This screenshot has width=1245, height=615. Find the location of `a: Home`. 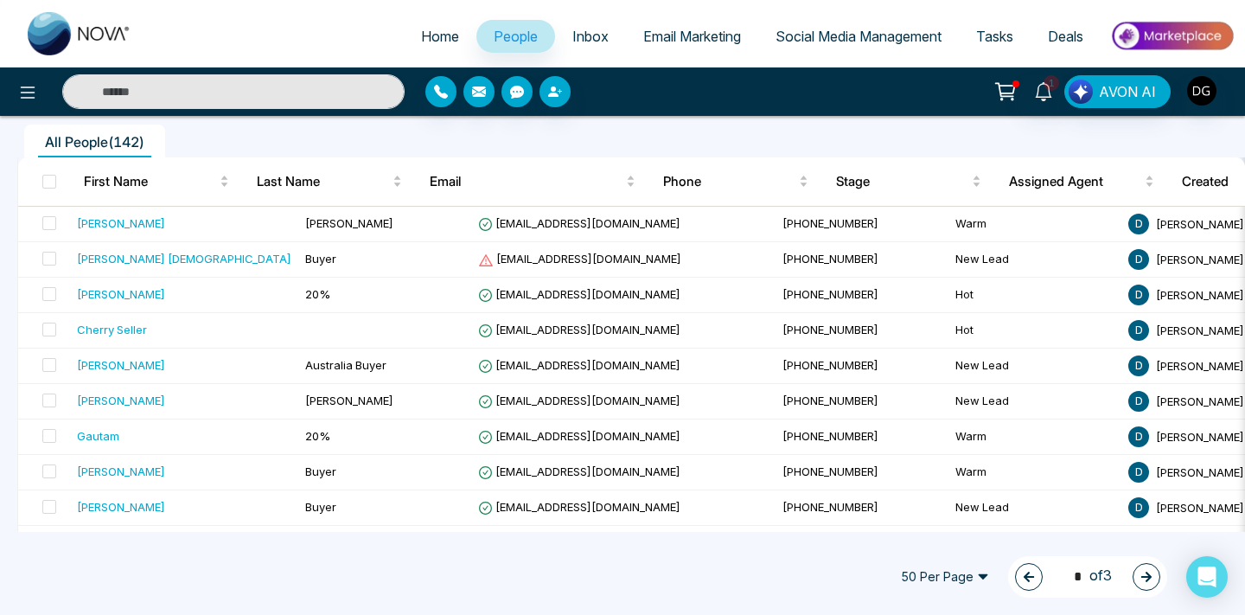

a: Home is located at coordinates (440, 36).